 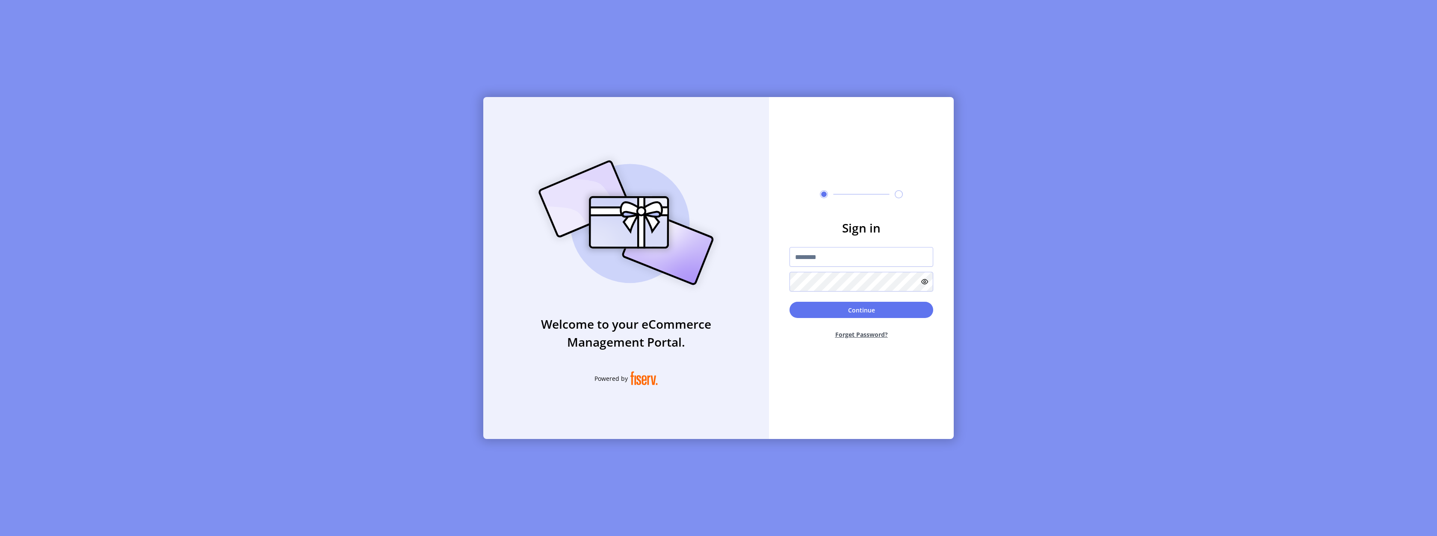 I want to click on button: Forget Password?, so click(x=861, y=334).